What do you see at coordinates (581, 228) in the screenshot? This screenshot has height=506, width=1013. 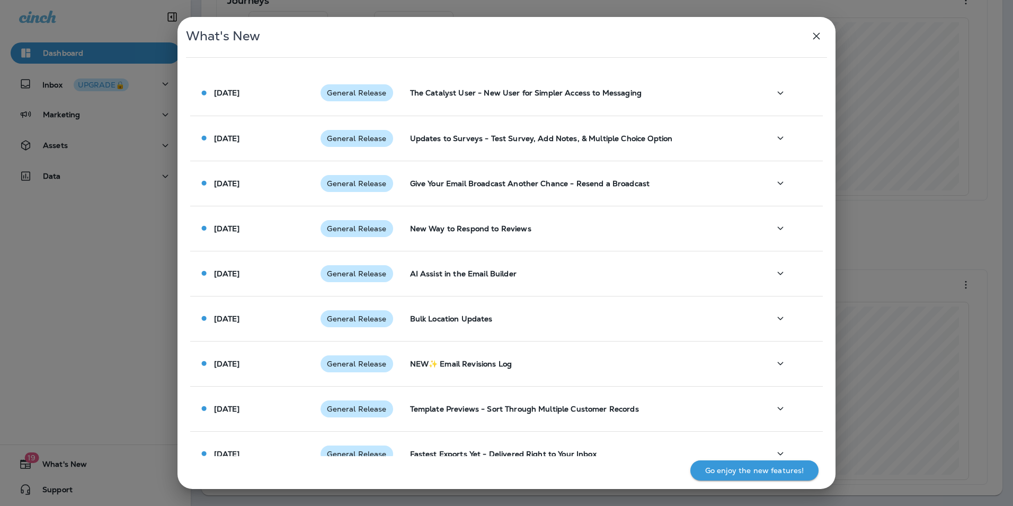 I see `p: New Way to Respond to Reviews` at bounding box center [581, 228].